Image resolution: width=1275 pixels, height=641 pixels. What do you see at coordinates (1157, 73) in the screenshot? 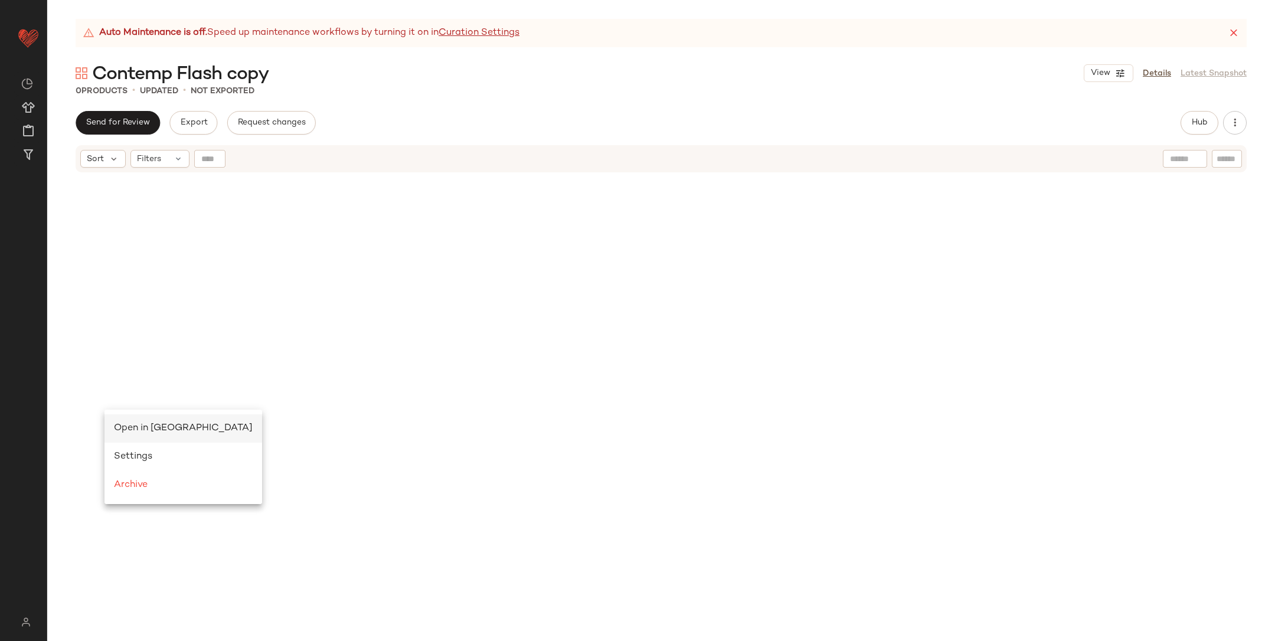
I see `a: Details` at bounding box center [1157, 73].